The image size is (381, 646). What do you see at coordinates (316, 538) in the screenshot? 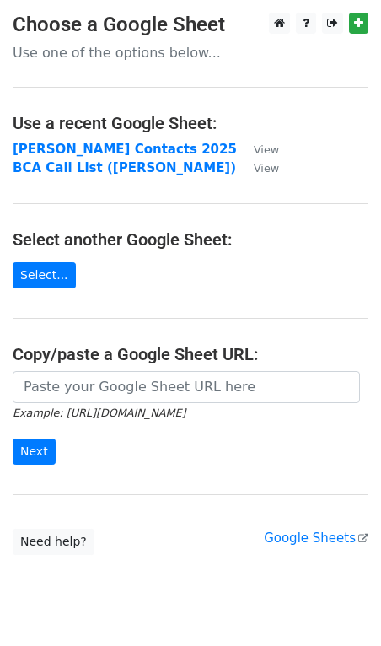
I see `a: Google Sheets` at bounding box center [316, 538].